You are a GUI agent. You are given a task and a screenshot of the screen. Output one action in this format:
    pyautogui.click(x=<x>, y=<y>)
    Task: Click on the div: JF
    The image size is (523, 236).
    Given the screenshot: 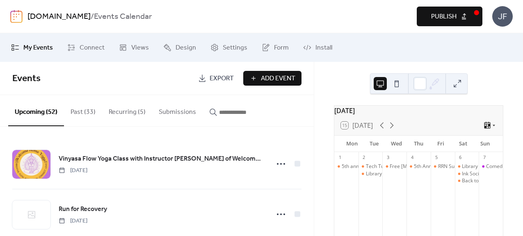 What is the action you would take?
    pyautogui.click(x=502, y=16)
    